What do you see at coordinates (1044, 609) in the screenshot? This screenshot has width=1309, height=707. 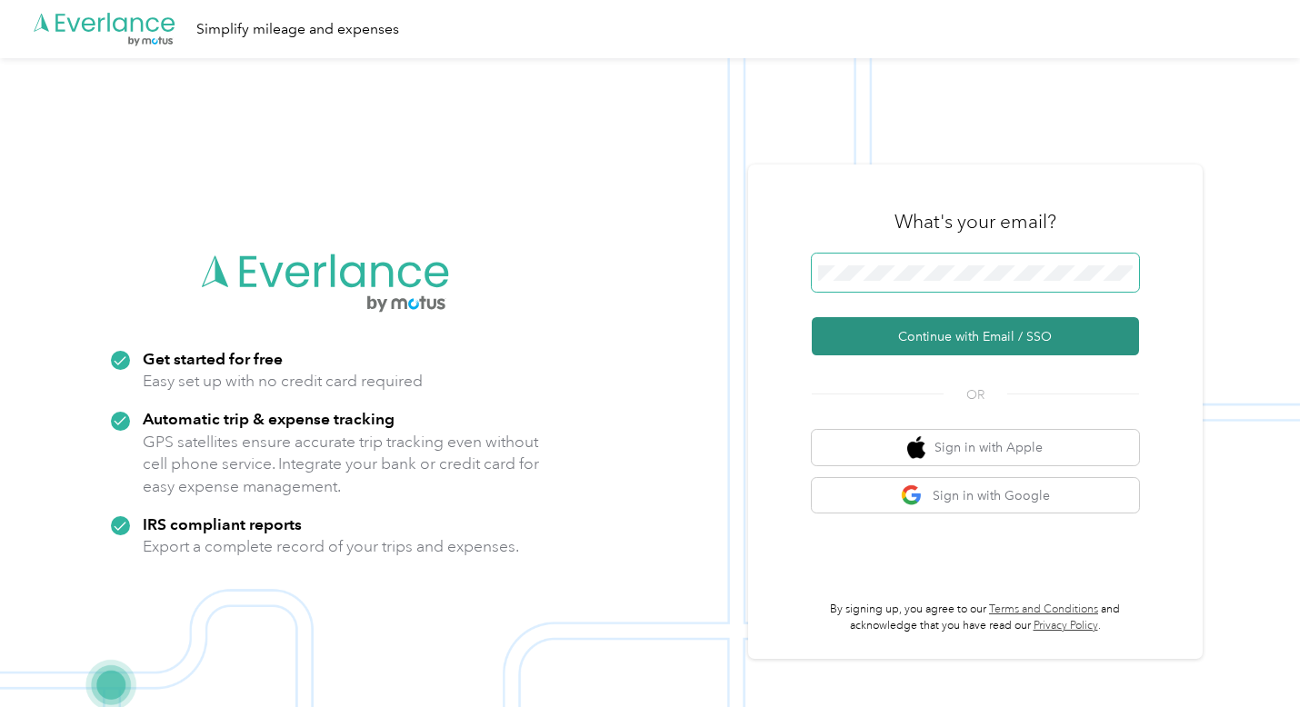 I see `a: Terms and Conditions` at bounding box center [1044, 609].